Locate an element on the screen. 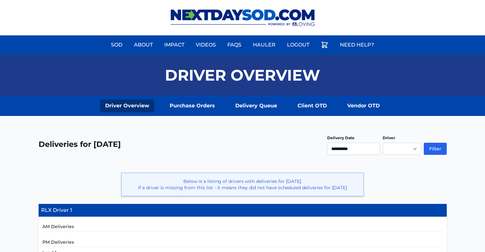 The height and width of the screenshot is (252, 485). label: Delivery Date is located at coordinates (341, 138).